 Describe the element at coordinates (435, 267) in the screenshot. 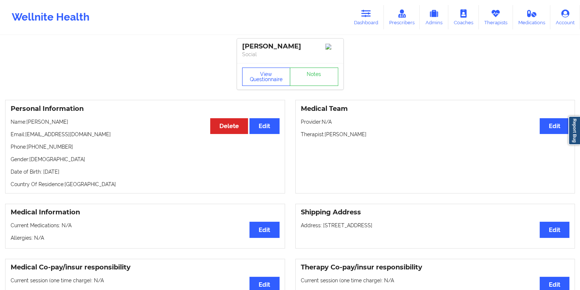

I see `h3: Therapy Co-pay/insur responsibility` at that location.